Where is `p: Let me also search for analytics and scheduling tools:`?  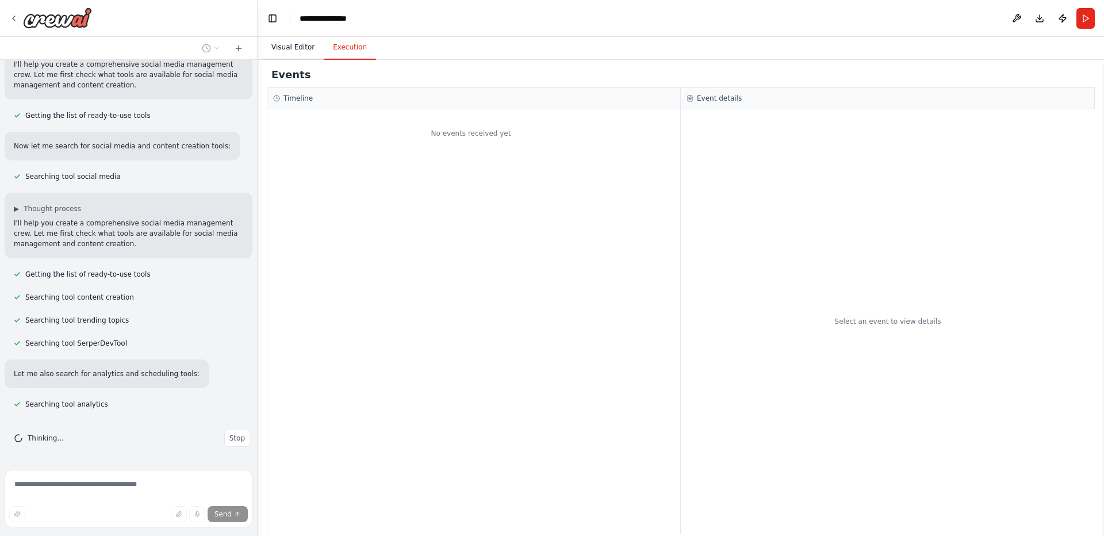
p: Let me also search for analytics and scheduling tools: is located at coordinates (106, 374).